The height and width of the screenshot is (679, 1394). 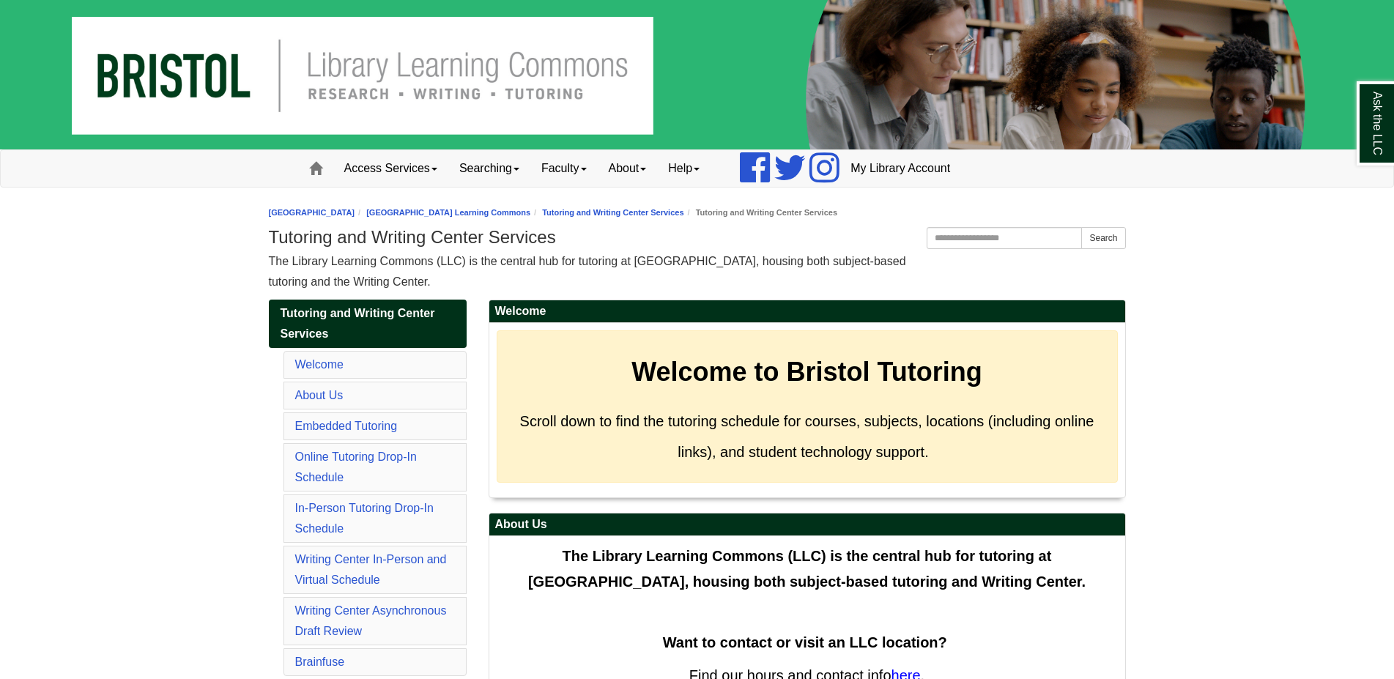 What do you see at coordinates (564, 168) in the screenshot?
I see `a: Faculty` at bounding box center [564, 168].